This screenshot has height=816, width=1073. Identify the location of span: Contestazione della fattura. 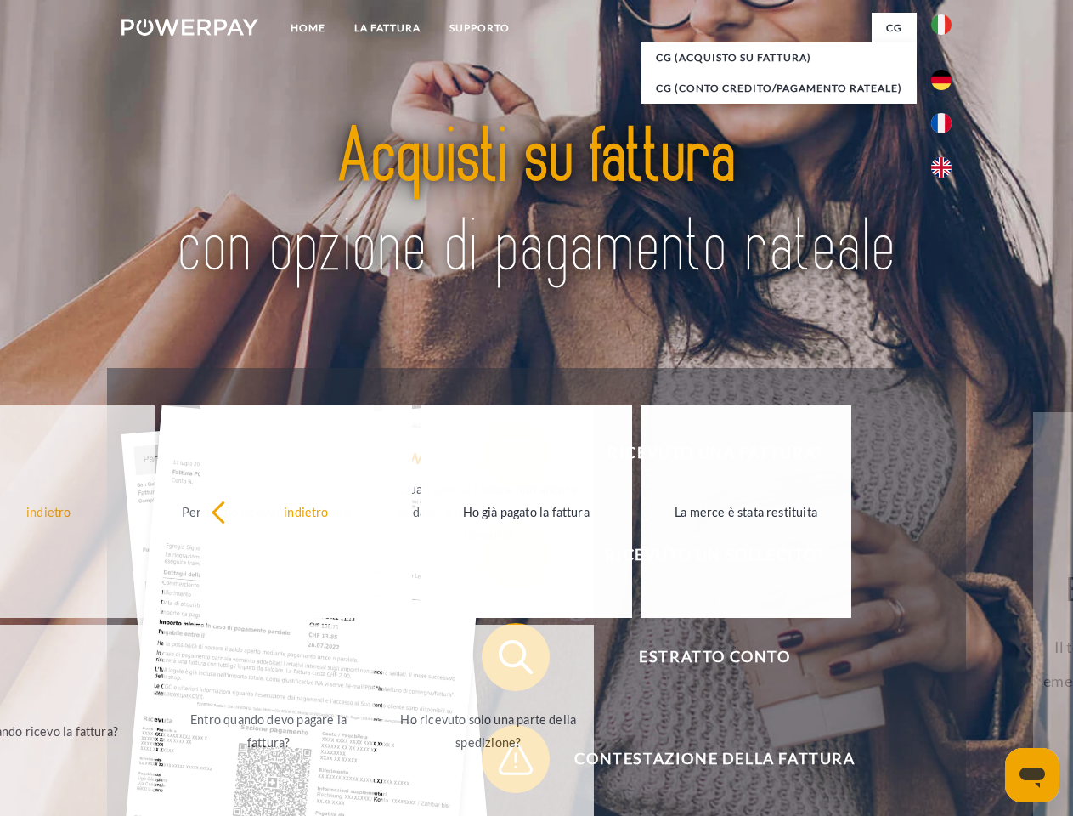
(715, 759).